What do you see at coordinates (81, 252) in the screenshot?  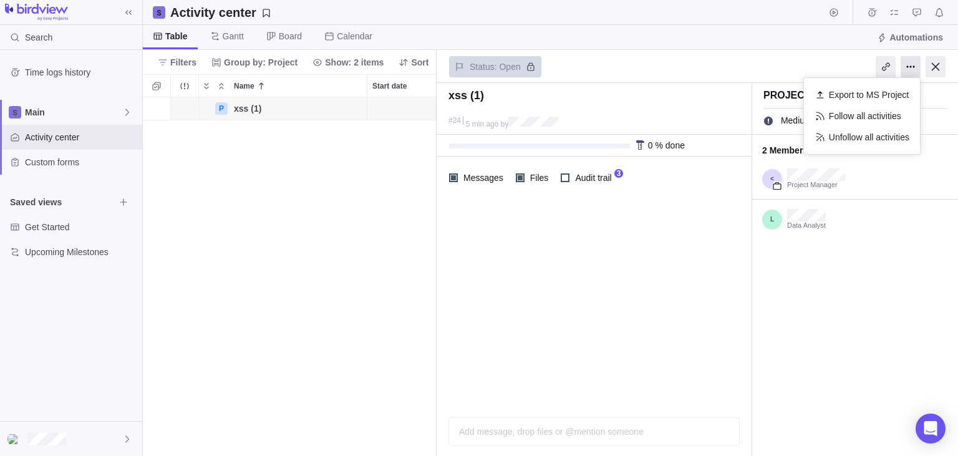 I see `span: Upcoming Milestones` at bounding box center [81, 252].